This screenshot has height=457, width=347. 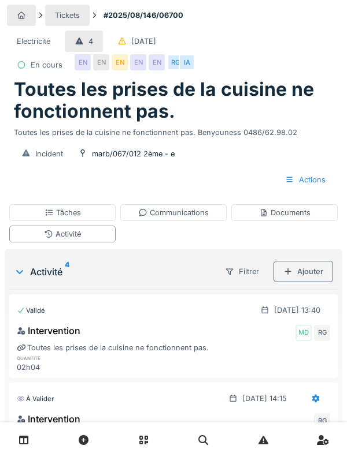 I want to click on div: Ajouter, so click(x=303, y=271).